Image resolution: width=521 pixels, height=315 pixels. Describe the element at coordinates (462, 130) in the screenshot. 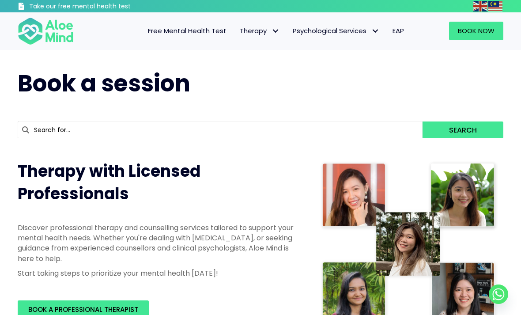

I see `button: Search` at that location.